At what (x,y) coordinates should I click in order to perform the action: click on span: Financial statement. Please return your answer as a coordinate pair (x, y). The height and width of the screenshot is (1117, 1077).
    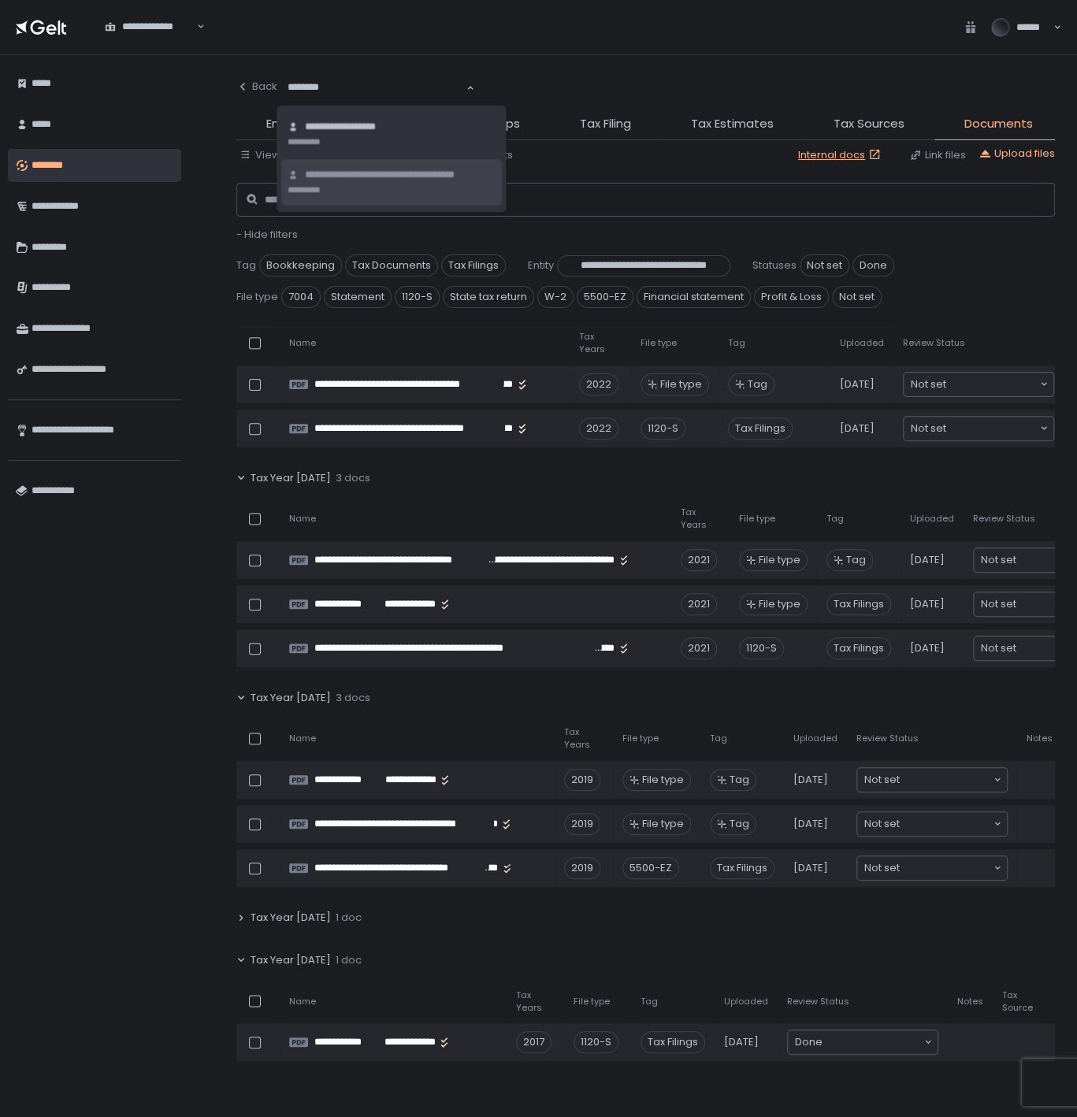
    Looking at the image, I should click on (693, 297).